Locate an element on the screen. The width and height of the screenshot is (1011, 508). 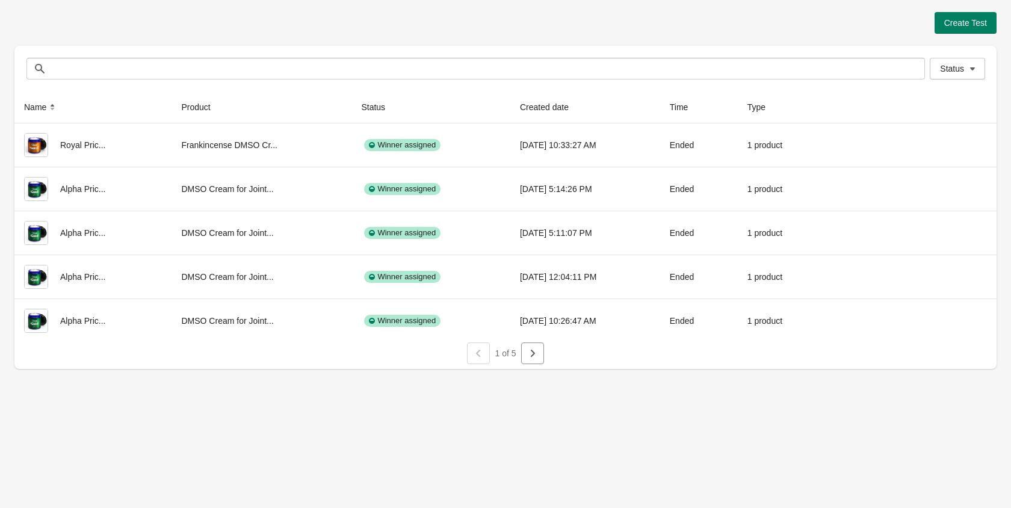
button: Product is located at coordinates (202, 107).